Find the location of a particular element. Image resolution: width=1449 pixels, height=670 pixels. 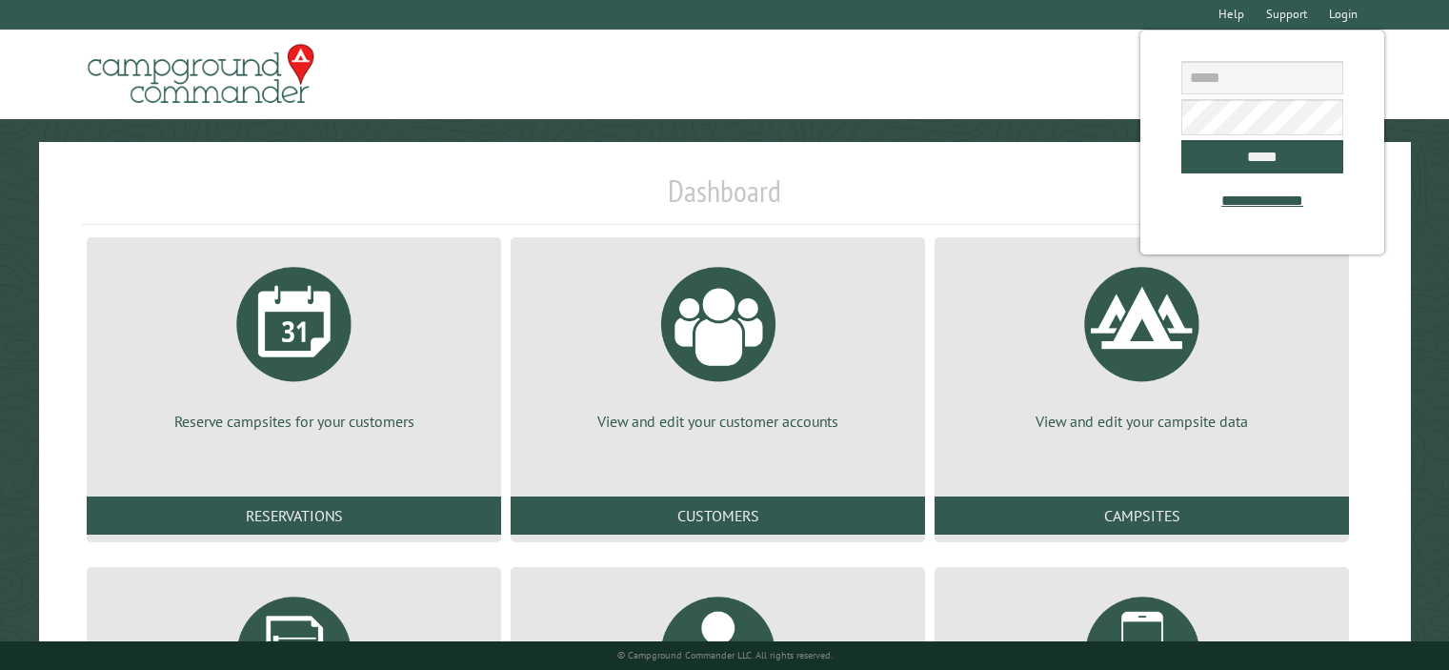

a: View and edit your campsite data is located at coordinates (1141, 342).